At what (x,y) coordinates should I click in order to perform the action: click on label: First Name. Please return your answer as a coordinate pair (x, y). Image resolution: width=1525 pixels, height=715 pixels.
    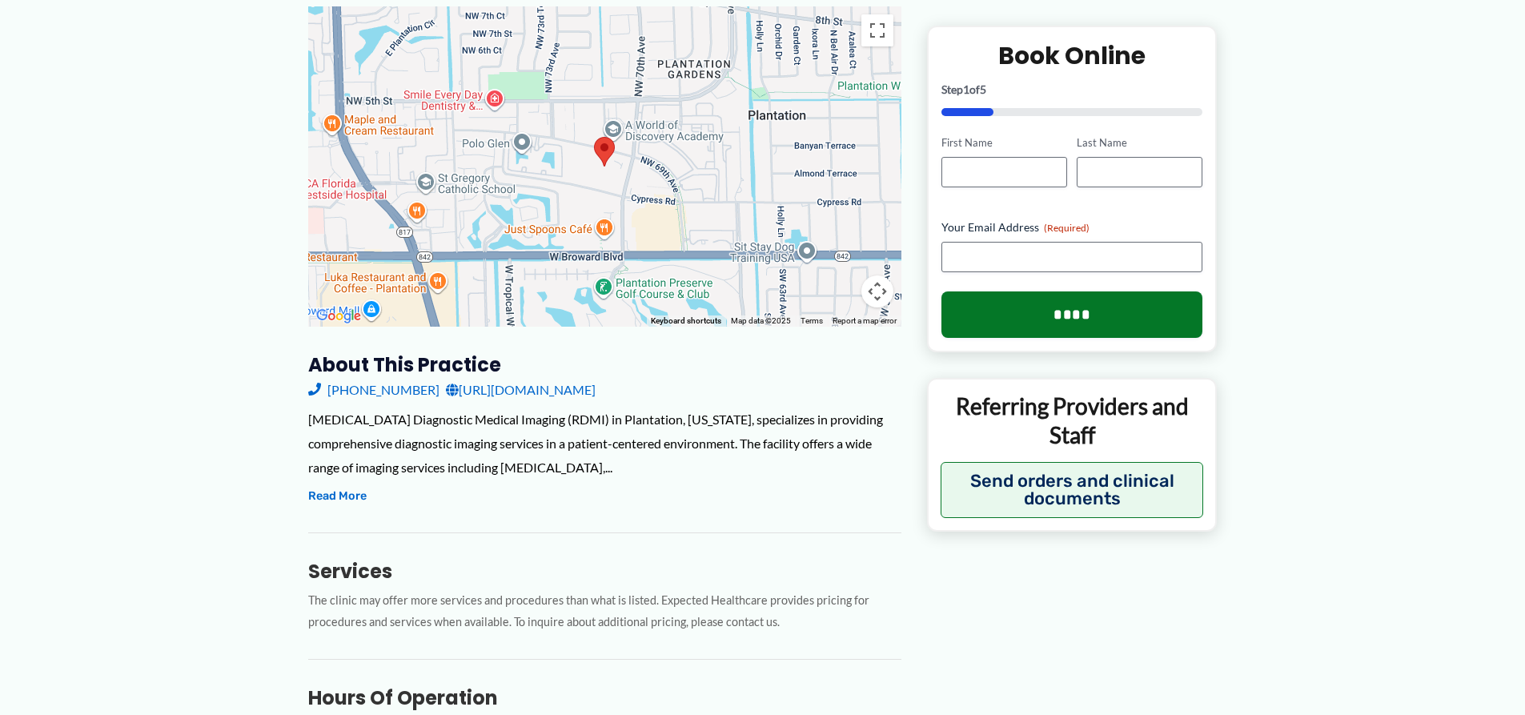
    Looking at the image, I should click on (1004, 143).